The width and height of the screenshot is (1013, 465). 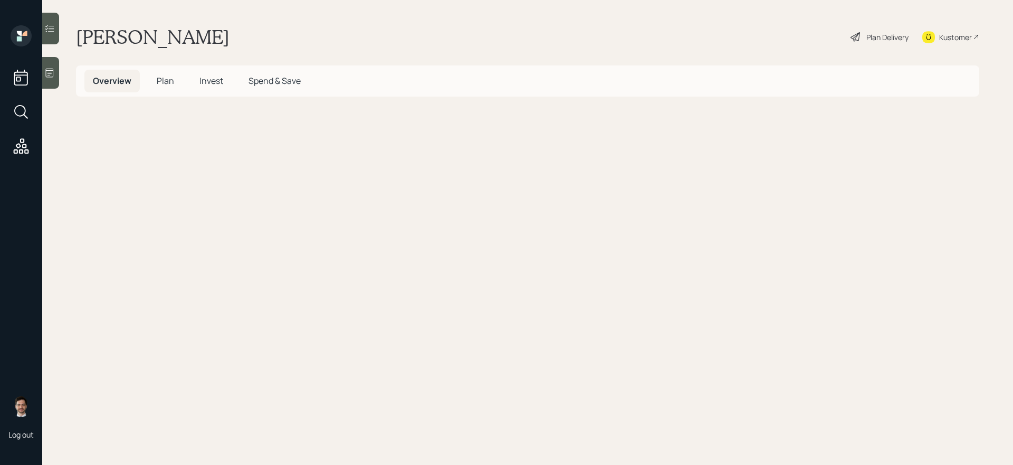 I want to click on span: Overview, so click(x=112, y=81).